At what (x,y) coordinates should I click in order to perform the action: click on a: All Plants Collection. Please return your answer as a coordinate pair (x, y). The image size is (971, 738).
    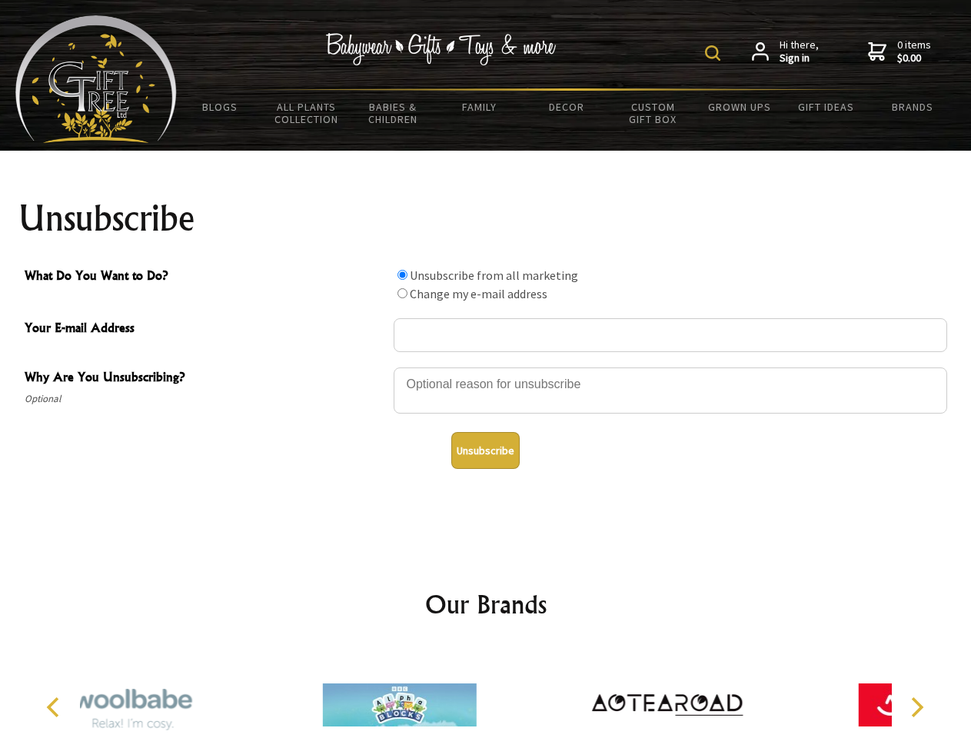
    Looking at the image, I should click on (307, 113).